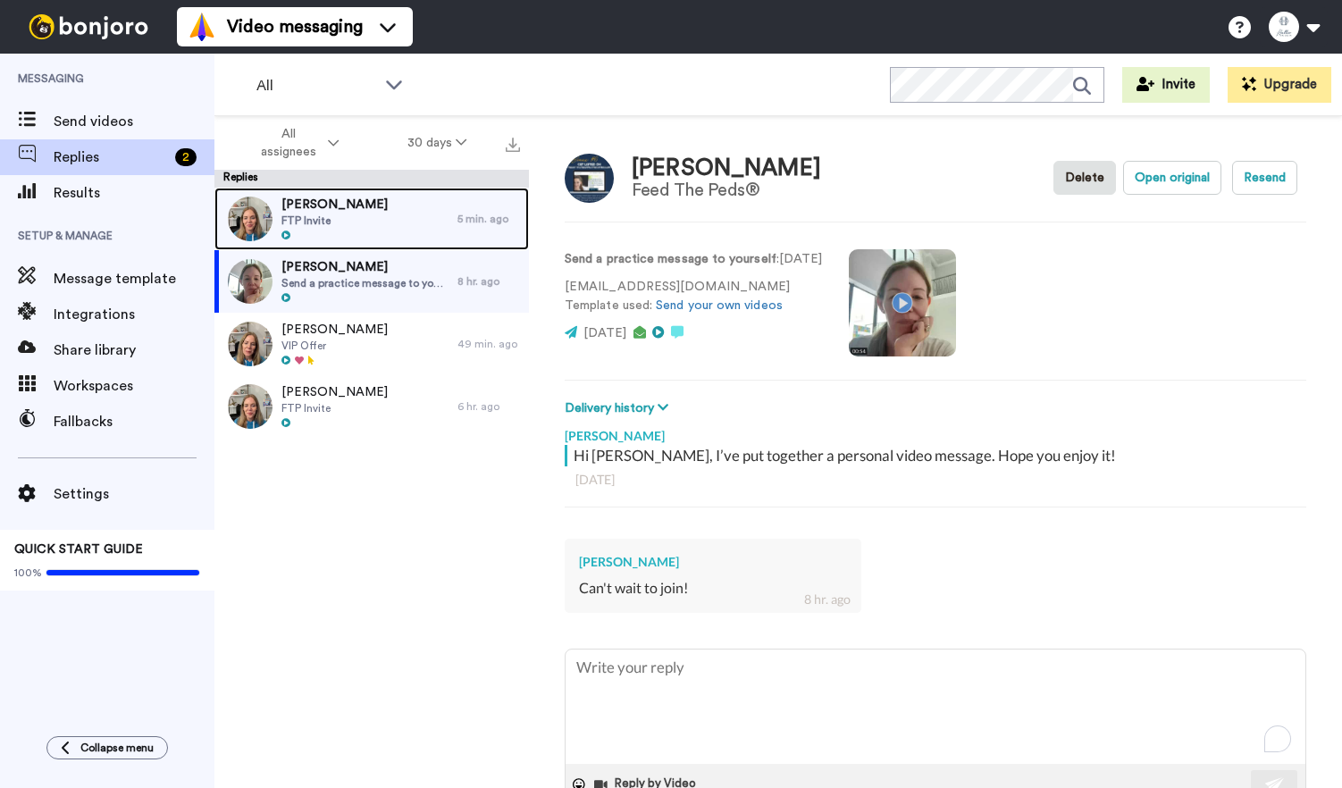 This screenshot has height=788, width=1342. I want to click on button: 30 days, so click(437, 143).